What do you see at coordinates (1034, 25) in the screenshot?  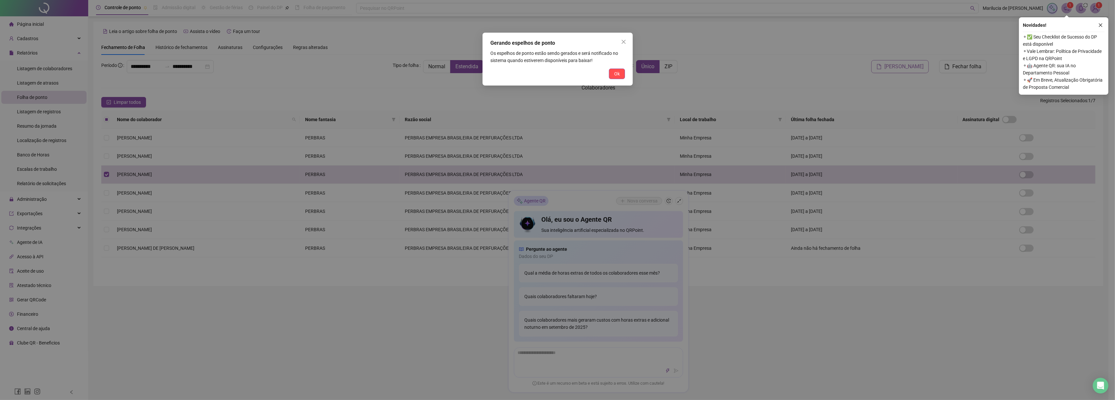 I see `span: Novidades !` at bounding box center [1034, 25].